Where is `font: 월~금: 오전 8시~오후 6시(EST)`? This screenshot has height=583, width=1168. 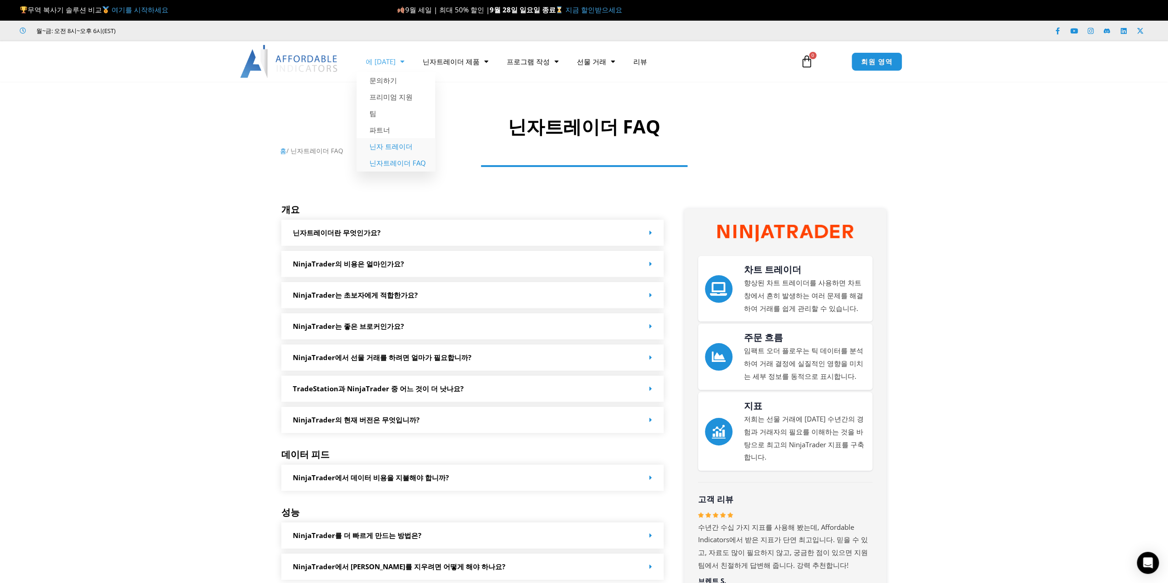 font: 월~금: 오전 8시~오후 6시(EST) is located at coordinates (76, 31).